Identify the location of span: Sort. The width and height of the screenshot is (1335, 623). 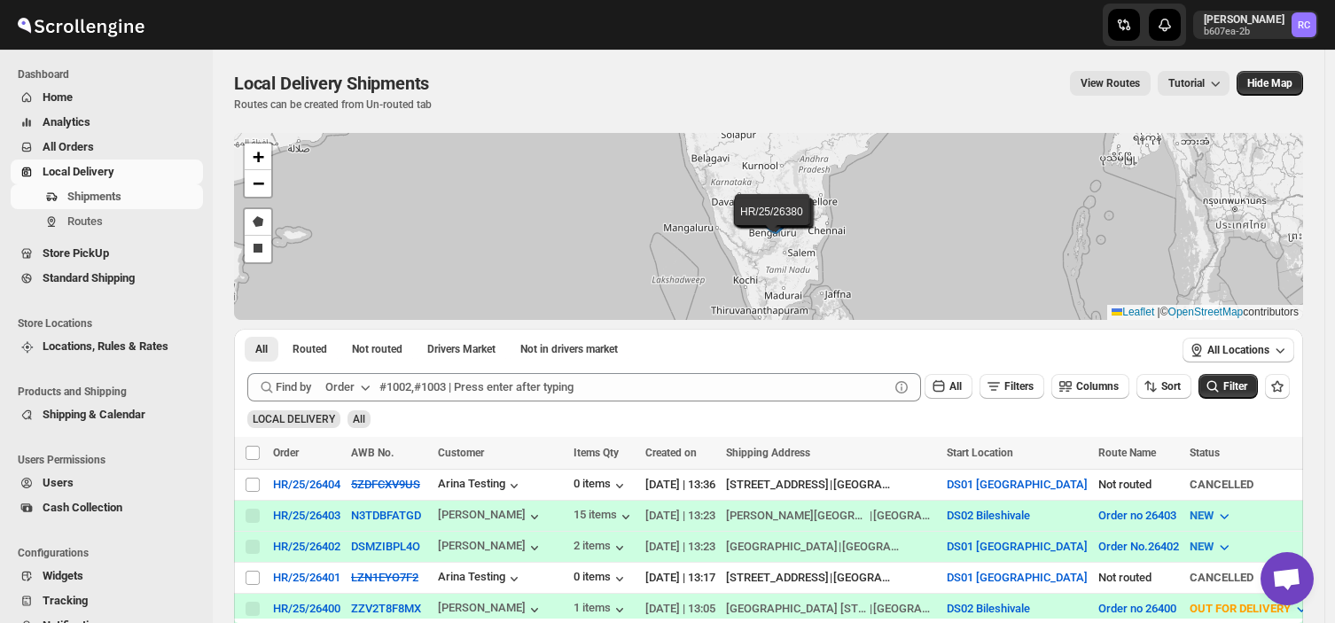
(1171, 386).